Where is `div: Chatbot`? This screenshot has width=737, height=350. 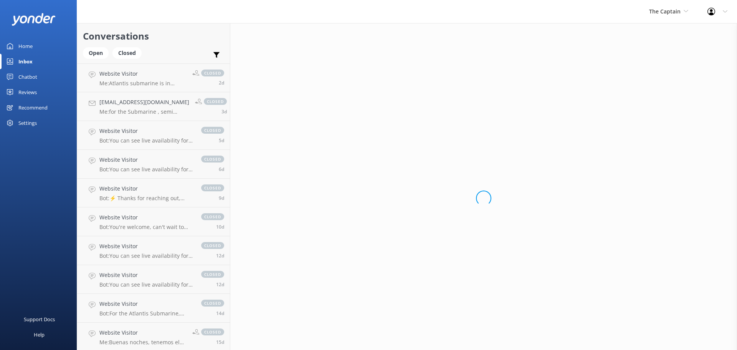 div: Chatbot is located at coordinates (28, 77).